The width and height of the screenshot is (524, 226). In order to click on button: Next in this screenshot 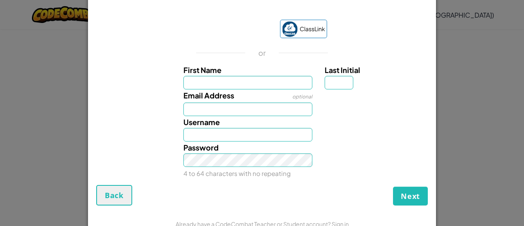, I will do `click(410, 196)`.